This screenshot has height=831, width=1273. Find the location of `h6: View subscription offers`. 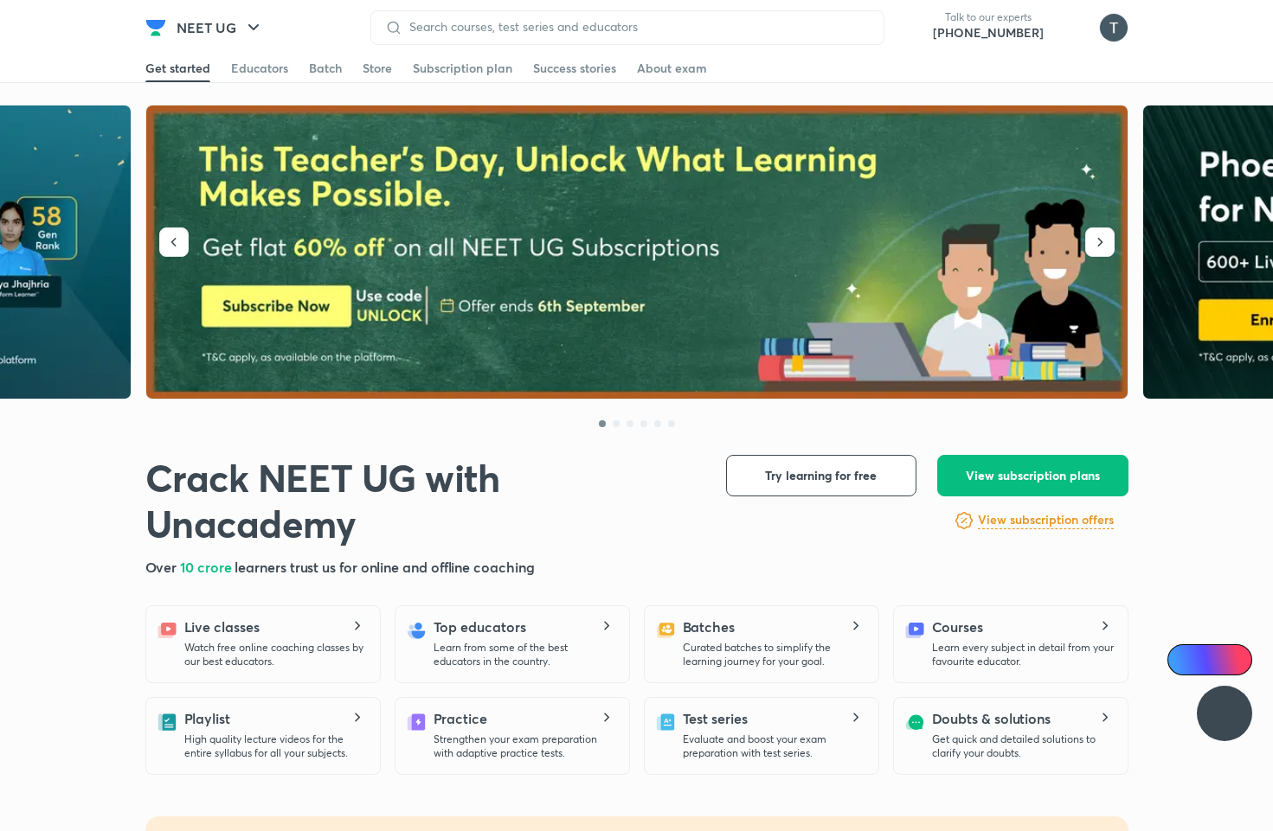

h6: View subscription offers is located at coordinates (1045, 520).